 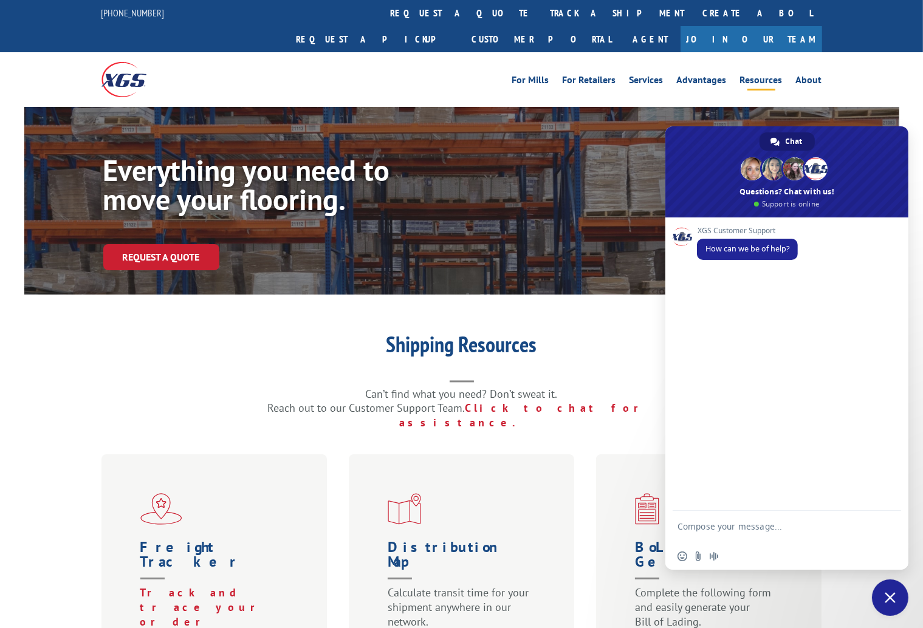 I want to click on a: For Mills, so click(x=530, y=82).